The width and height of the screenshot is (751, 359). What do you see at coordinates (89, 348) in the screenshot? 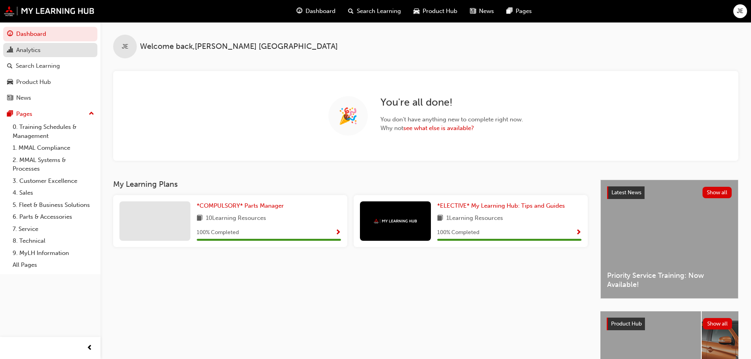
I see `span: prev-icon` at bounding box center [89, 348].